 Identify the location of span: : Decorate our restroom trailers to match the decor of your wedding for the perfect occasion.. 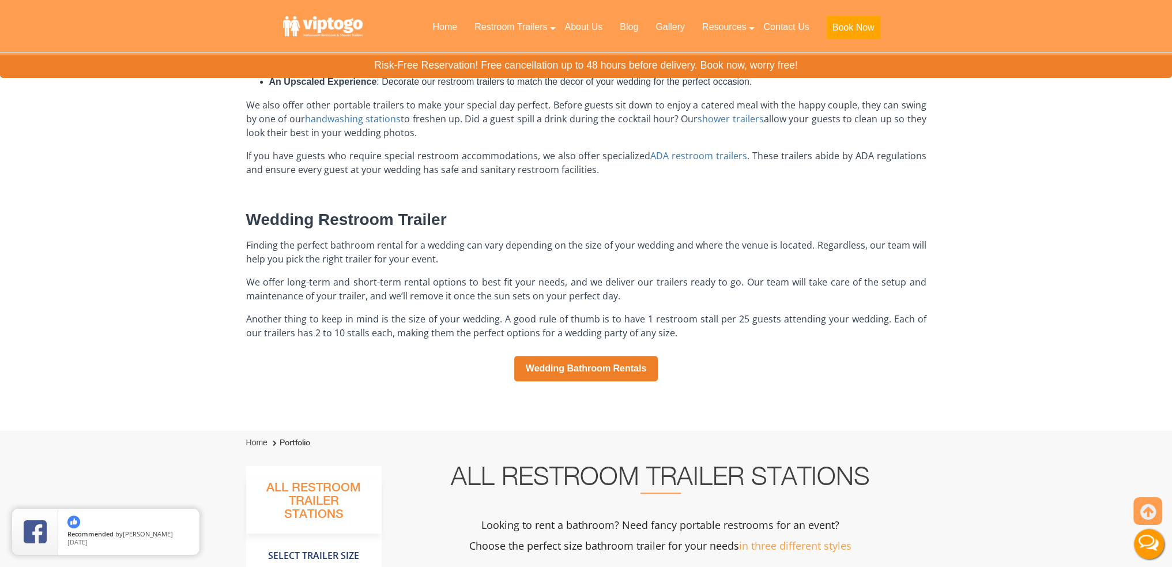
(564, 81).